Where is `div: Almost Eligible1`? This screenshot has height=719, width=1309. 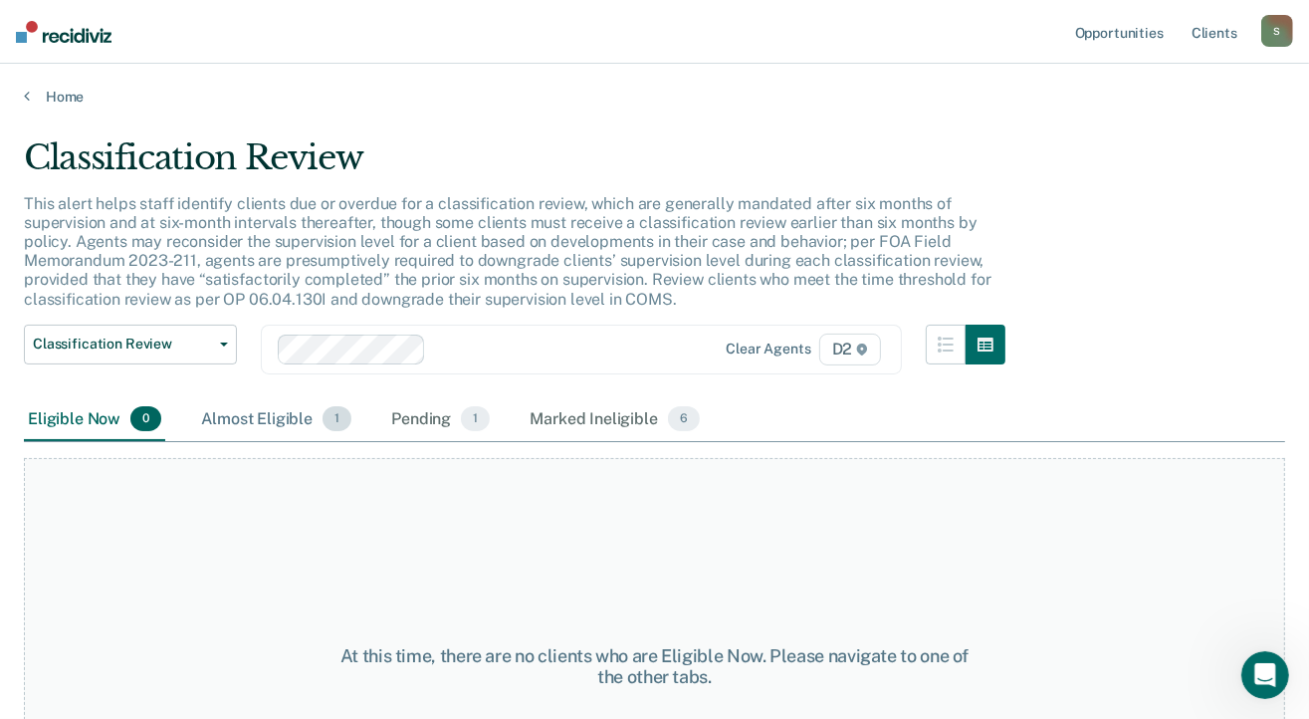 div: Almost Eligible1 is located at coordinates (276, 420).